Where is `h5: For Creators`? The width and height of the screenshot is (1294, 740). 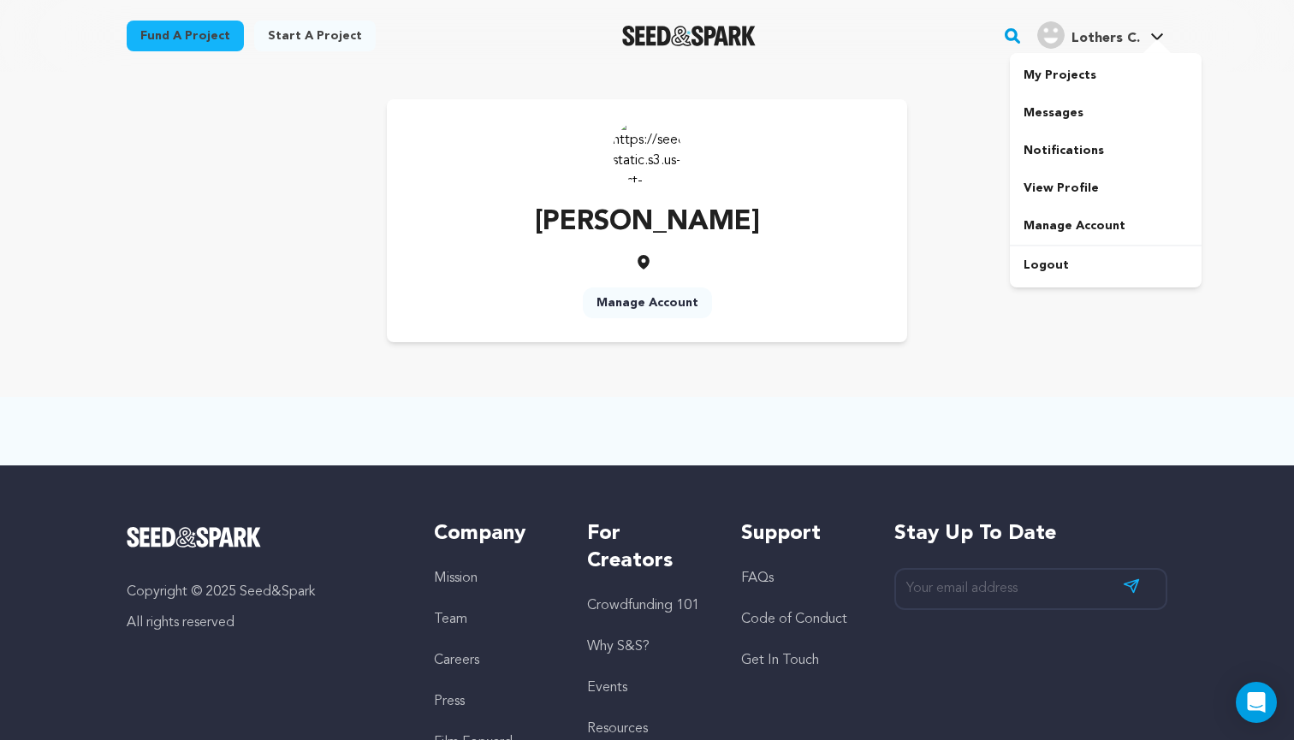 h5: For Creators is located at coordinates (646, 548).